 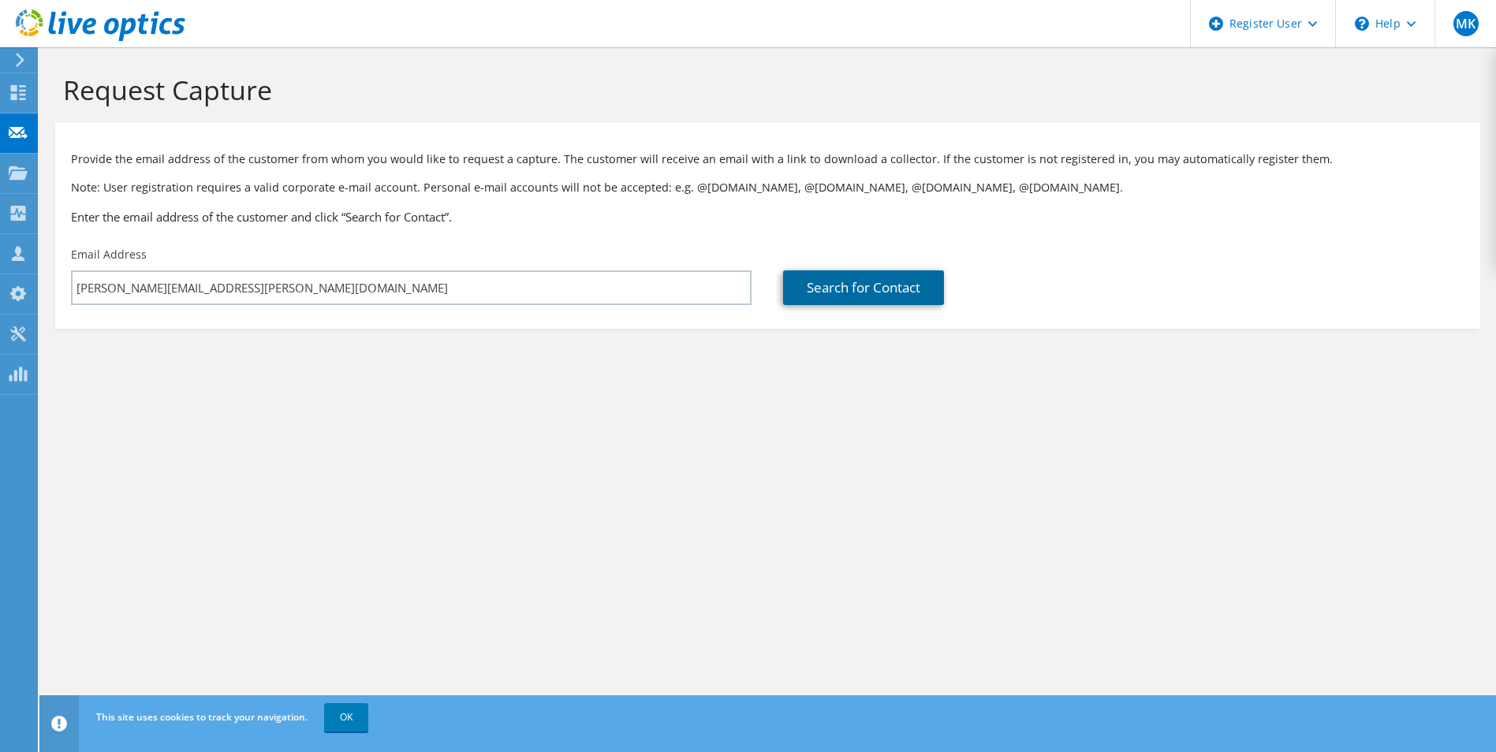 What do you see at coordinates (202, 717) in the screenshot?
I see `span: This site uses cookies to track your navigation.` at bounding box center [202, 717].